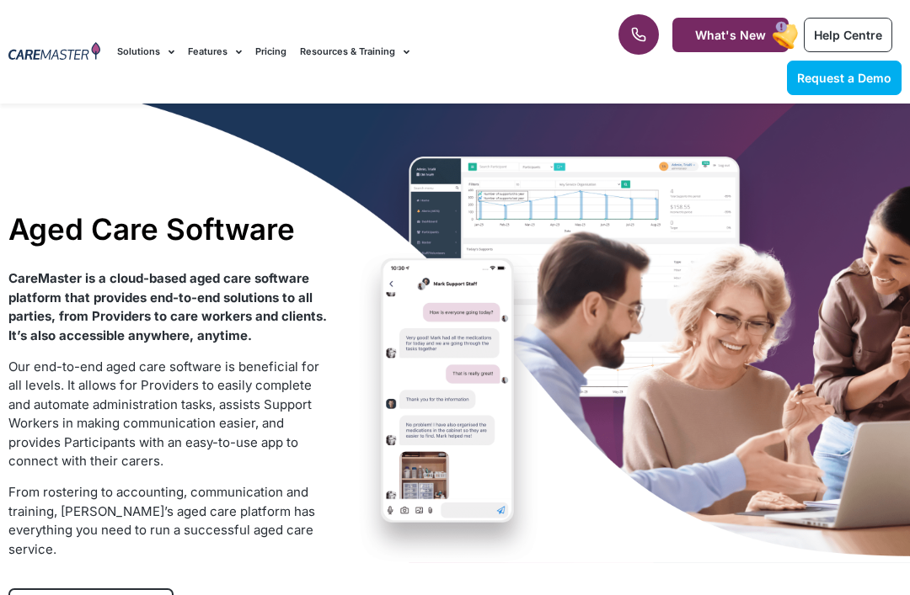  What do you see at coordinates (348, 51) in the screenshot?
I see `nav: Menu` at bounding box center [348, 51].